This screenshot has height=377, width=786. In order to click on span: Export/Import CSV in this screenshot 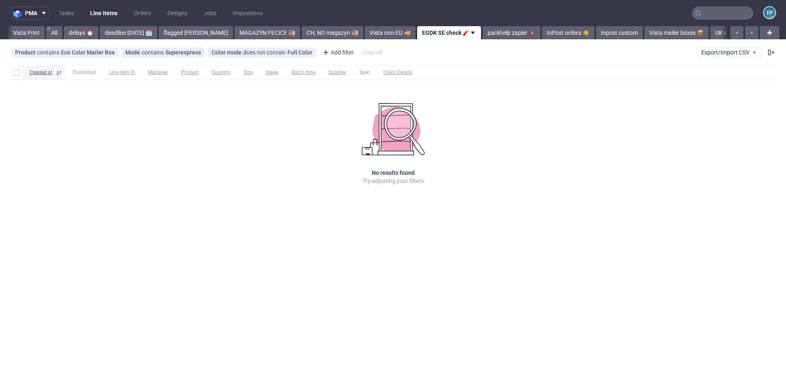, I will do `click(730, 52)`.